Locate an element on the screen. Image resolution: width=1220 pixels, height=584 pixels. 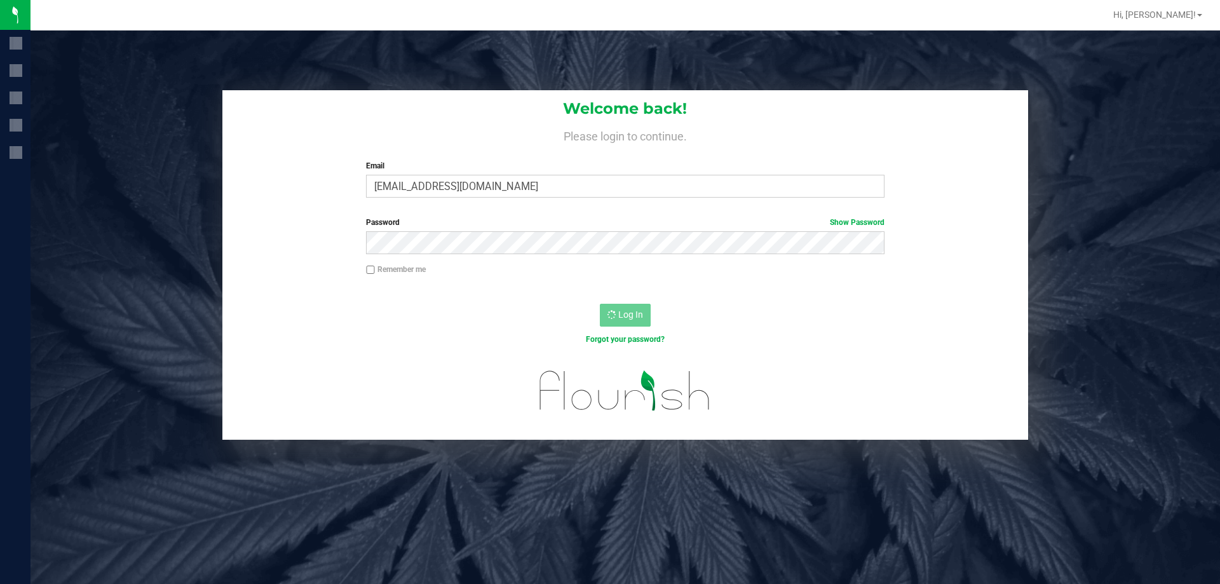
span: Password is located at coordinates (382, 222).